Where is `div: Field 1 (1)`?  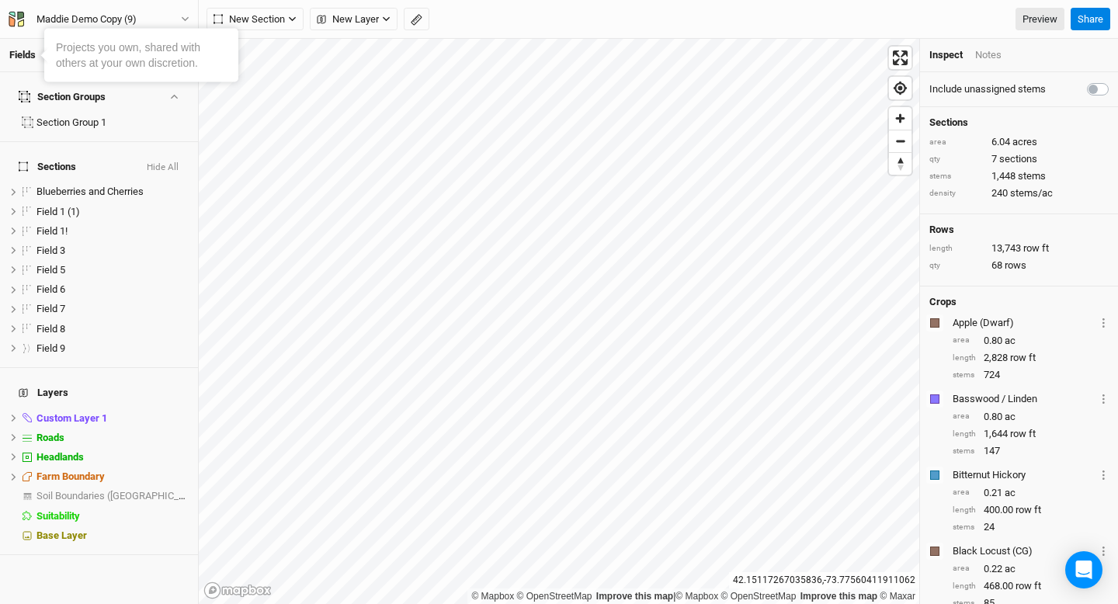 div: Field 1 (1) is located at coordinates (113, 212).